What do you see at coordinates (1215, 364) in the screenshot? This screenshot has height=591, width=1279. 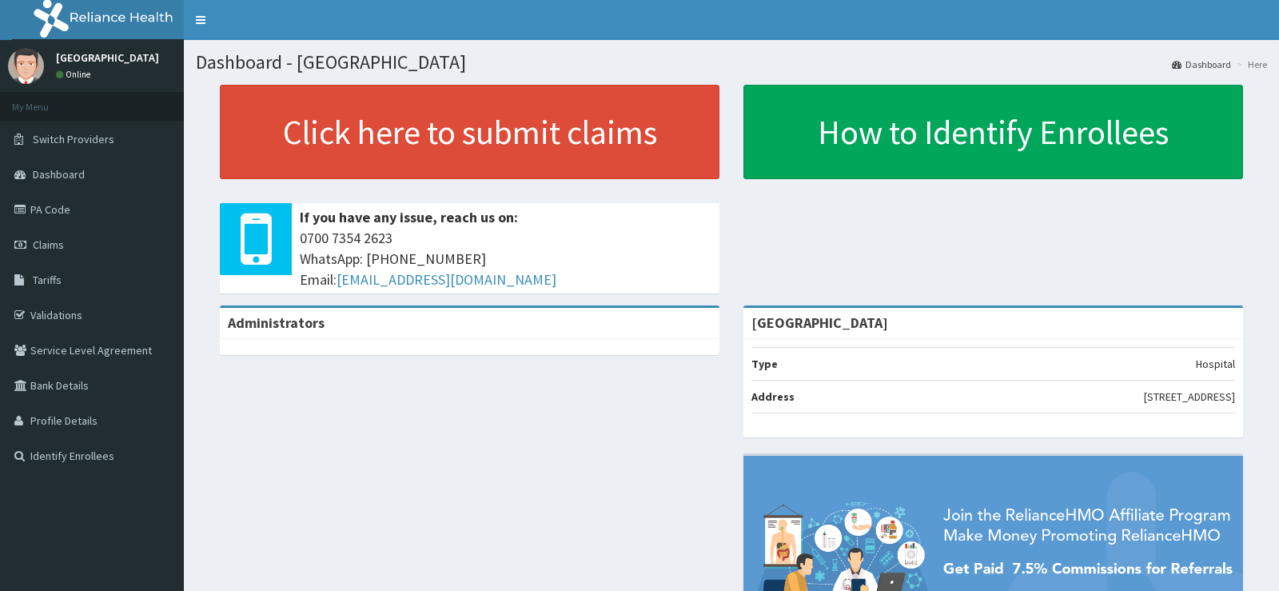 I see `p: Hospital` at bounding box center [1215, 364].